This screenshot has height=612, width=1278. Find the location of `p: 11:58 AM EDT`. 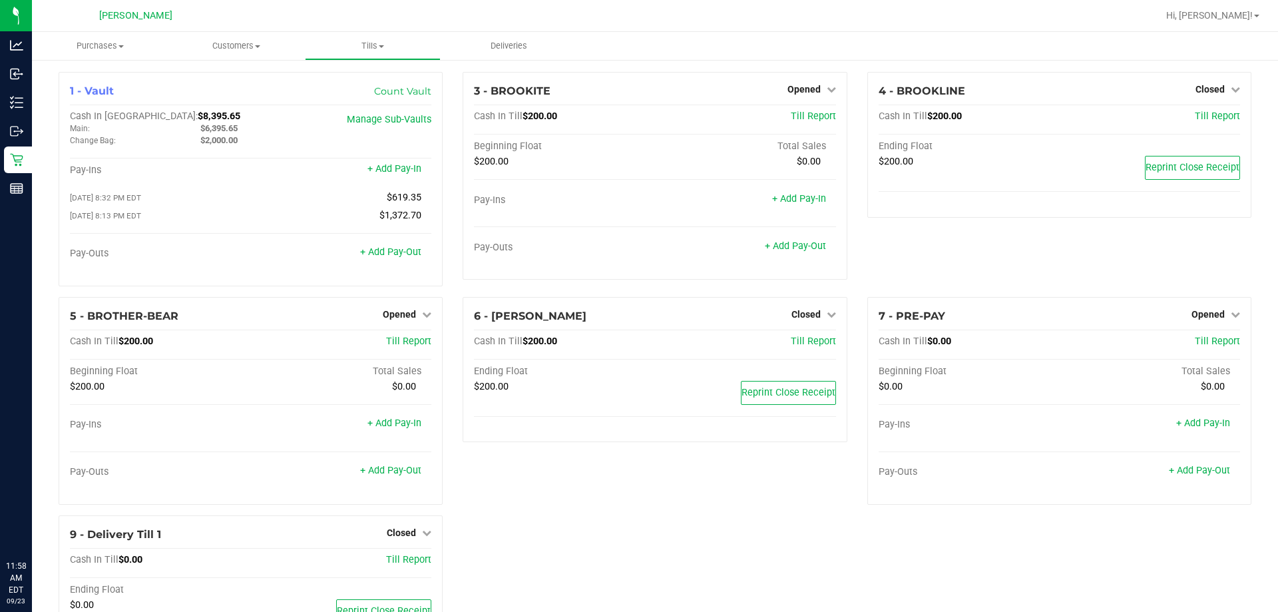

p: 11:58 AM EDT is located at coordinates (16, 578).